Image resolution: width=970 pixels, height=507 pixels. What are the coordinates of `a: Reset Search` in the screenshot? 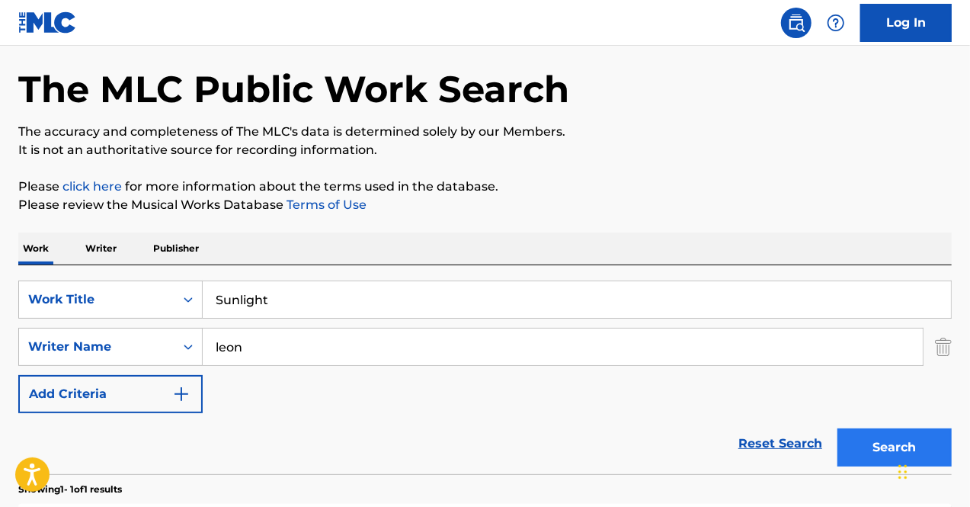 It's located at (780, 443).